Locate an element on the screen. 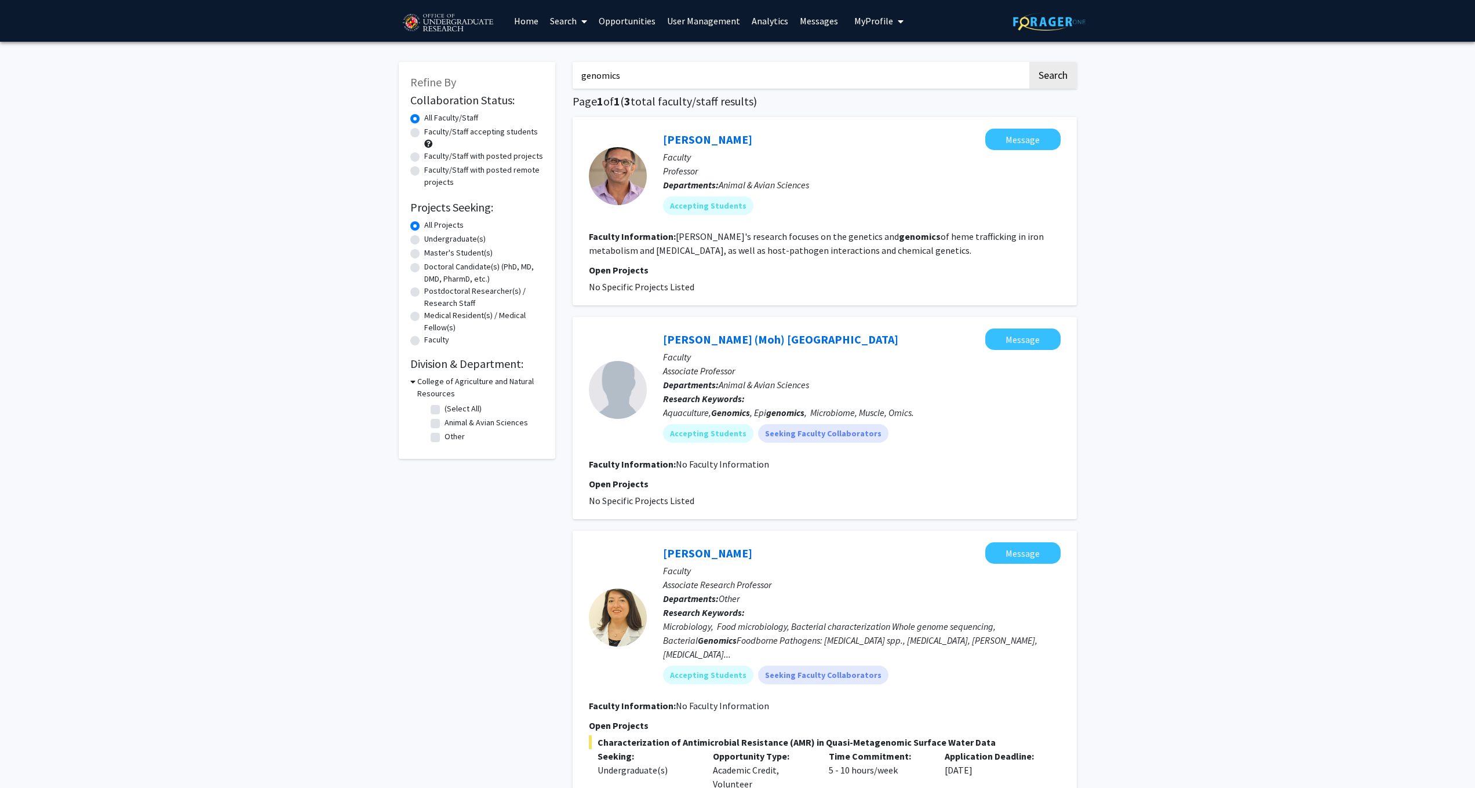 The image size is (1475, 788). label: Medical Resident(s) / Medical Fellow(s) is located at coordinates (484, 322).